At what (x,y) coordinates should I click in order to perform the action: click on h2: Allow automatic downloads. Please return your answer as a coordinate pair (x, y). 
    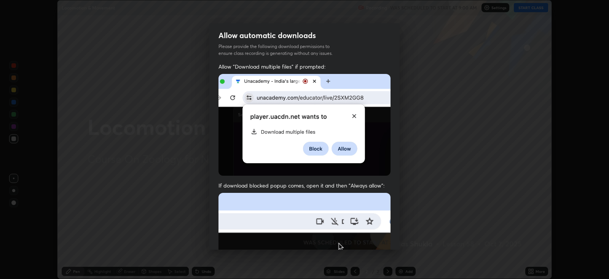
    Looking at the image, I should click on (267, 35).